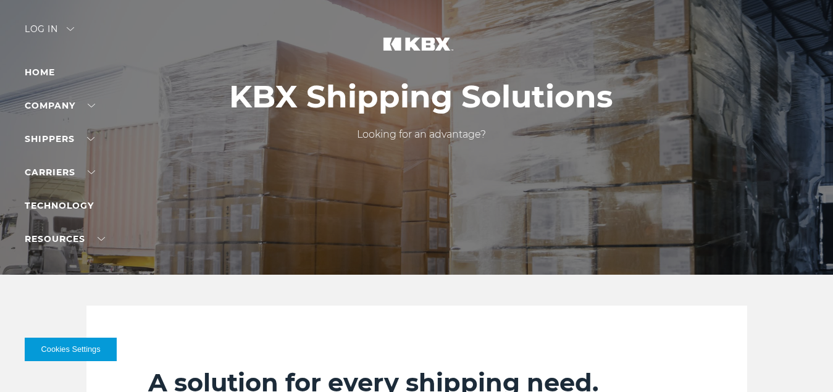  I want to click on a: SHIPPERS, so click(59, 139).